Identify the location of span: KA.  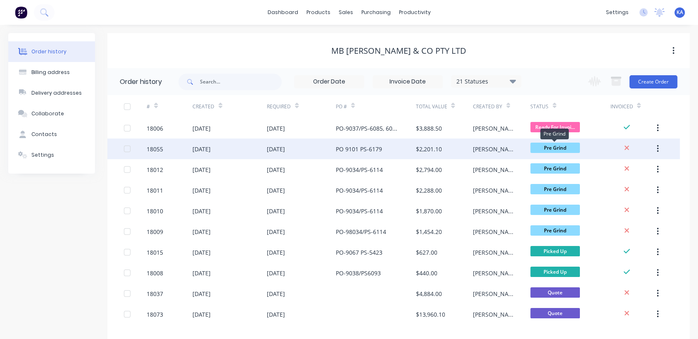
(679, 12).